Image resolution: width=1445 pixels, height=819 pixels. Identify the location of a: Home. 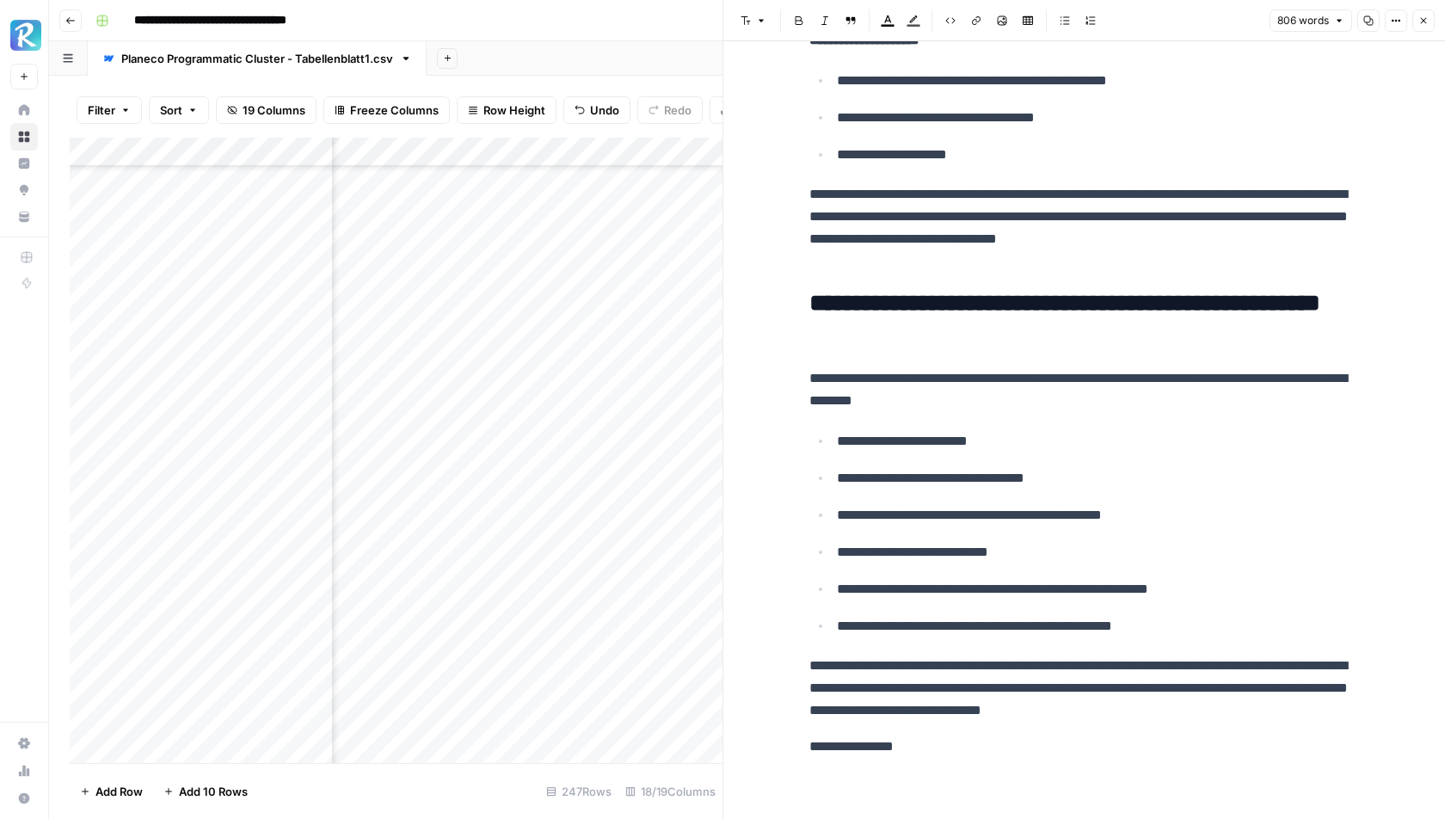
(24, 110).